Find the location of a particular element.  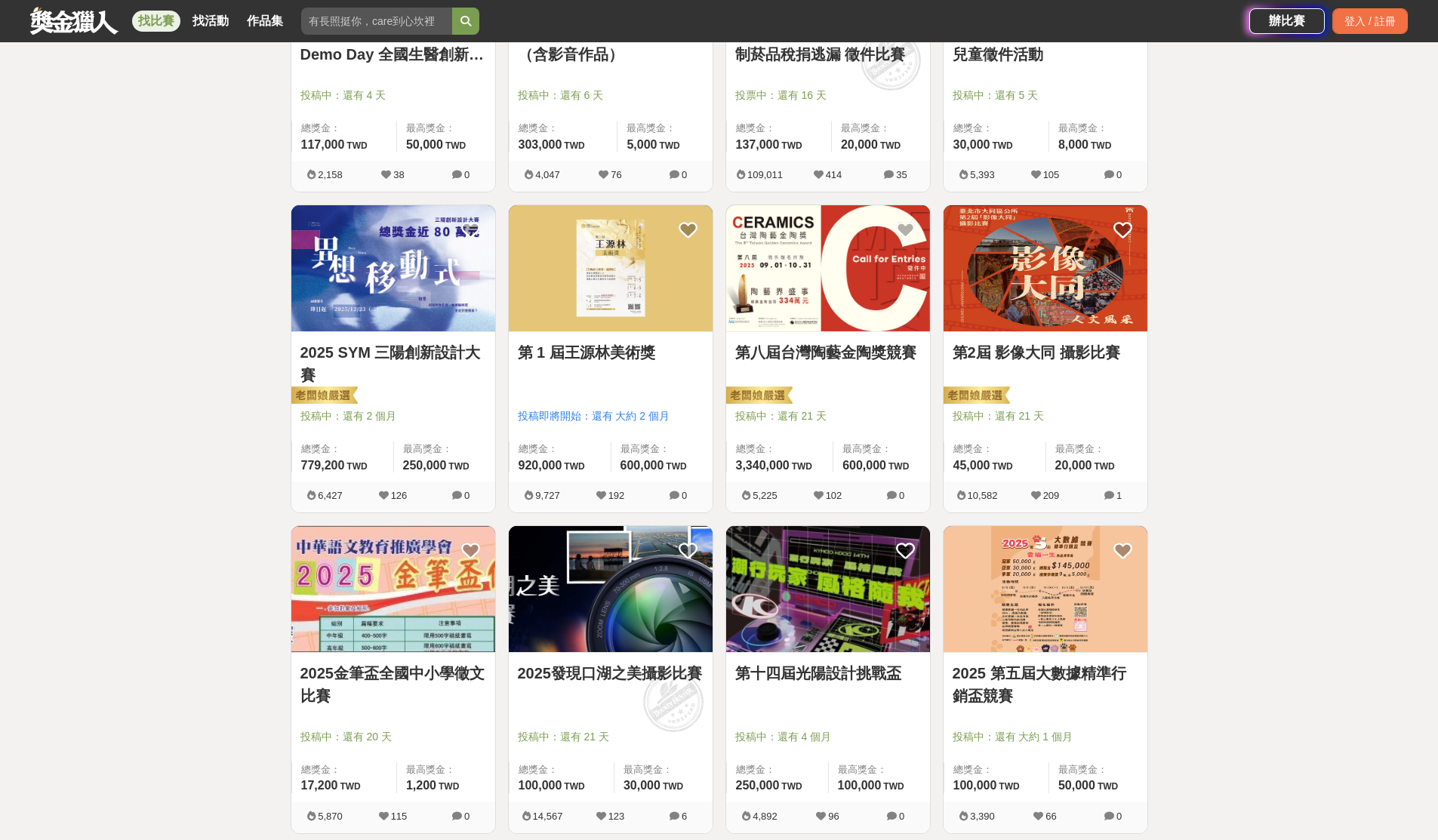

span: 5,225 is located at coordinates (765, 495).